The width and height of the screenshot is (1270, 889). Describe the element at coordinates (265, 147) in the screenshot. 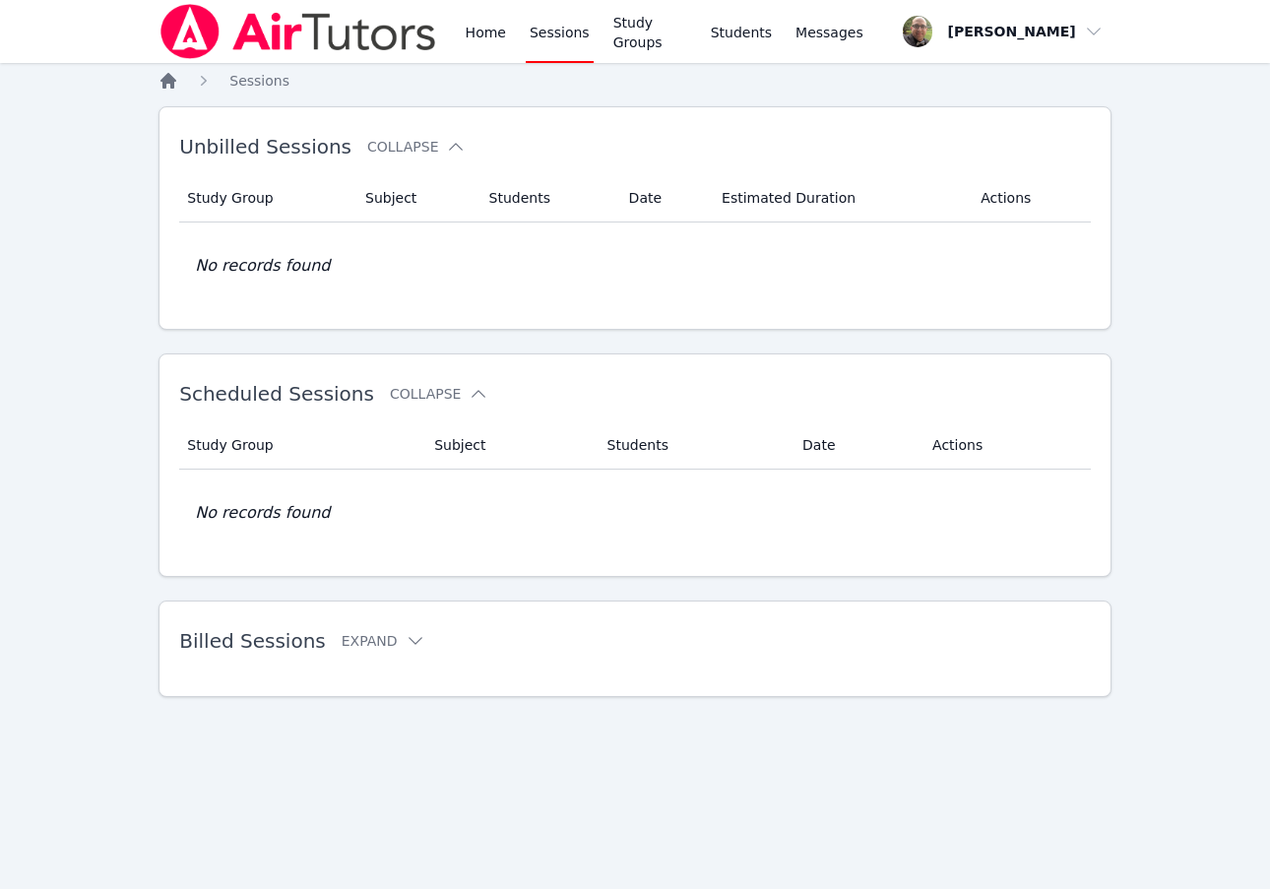

I see `span: Unbilled Sessions` at that location.